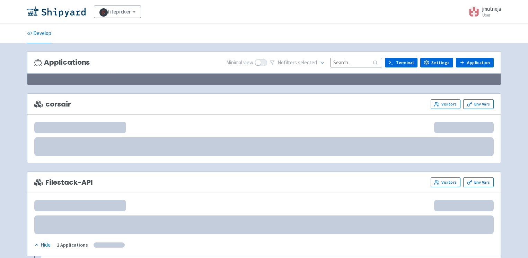  What do you see at coordinates (53, 104) in the screenshot?
I see `span: corsair` at bounding box center [53, 104].